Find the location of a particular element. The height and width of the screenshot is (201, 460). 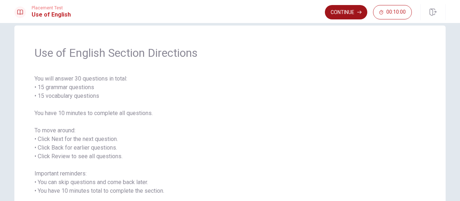

button: Continue is located at coordinates (346, 12).